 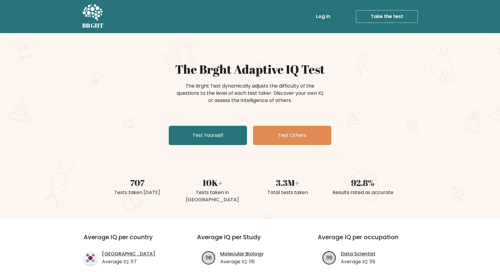 I want to click on div: 707, so click(x=137, y=183).